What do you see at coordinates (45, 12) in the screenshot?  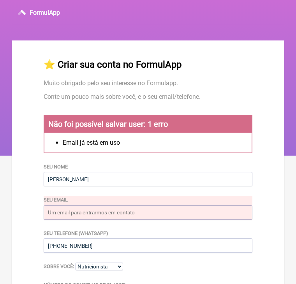 I see `h3: FormulApp` at bounding box center [45, 12].